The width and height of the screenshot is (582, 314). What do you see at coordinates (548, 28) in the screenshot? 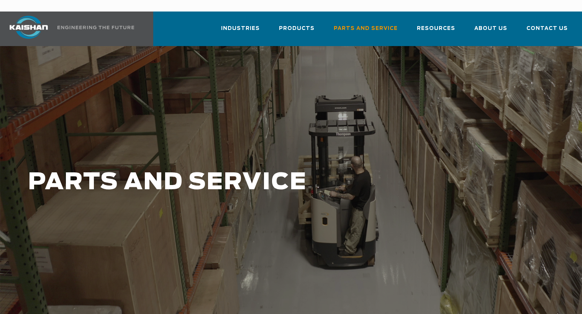
I see `span: Contact Us` at bounding box center [548, 28].